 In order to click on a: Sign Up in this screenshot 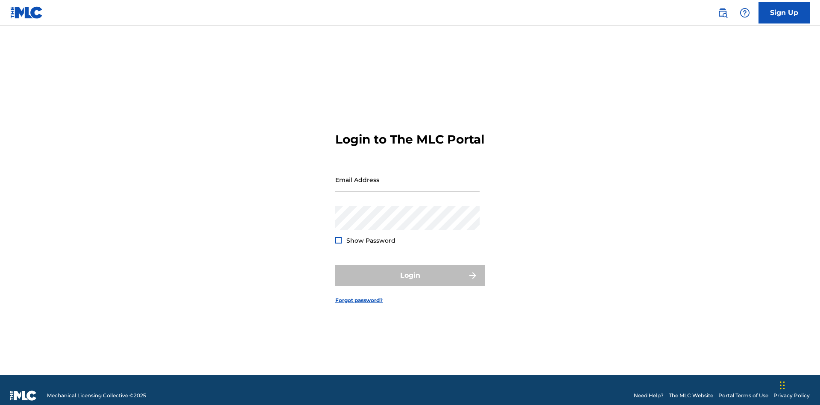, I will do `click(784, 13)`.